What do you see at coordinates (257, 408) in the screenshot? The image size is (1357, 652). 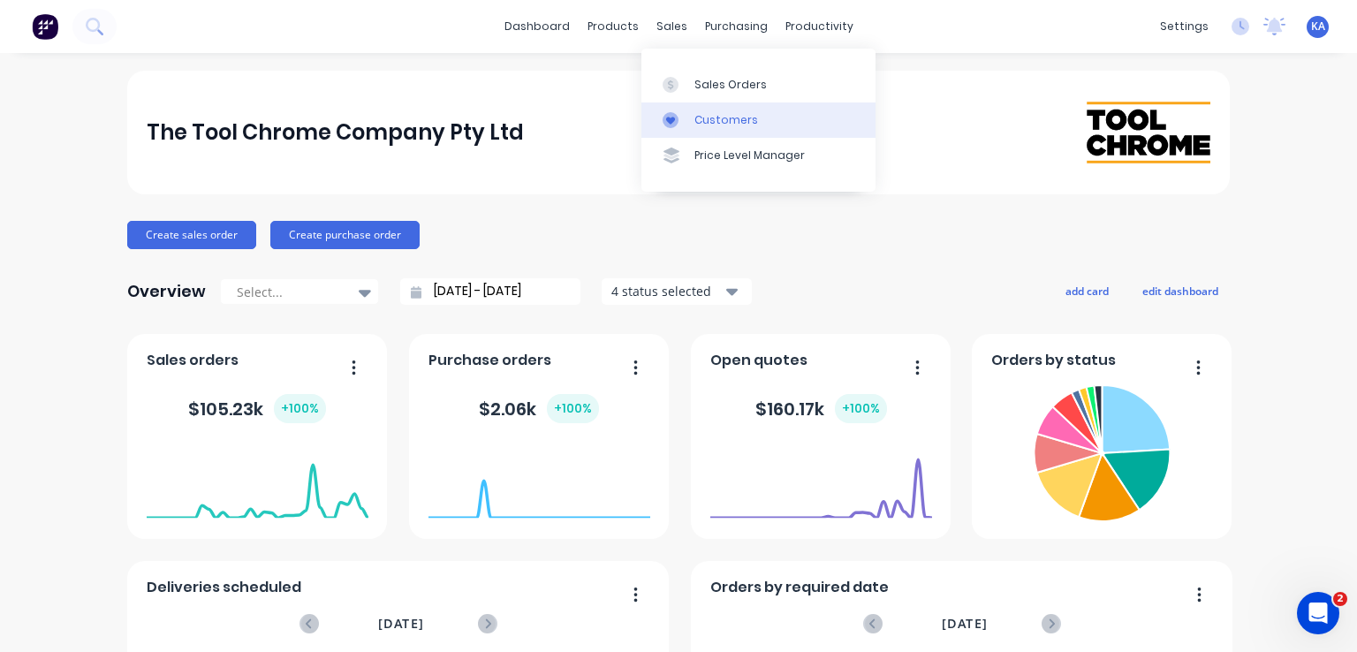 I see `div: $ 105.23k` at bounding box center [257, 408].